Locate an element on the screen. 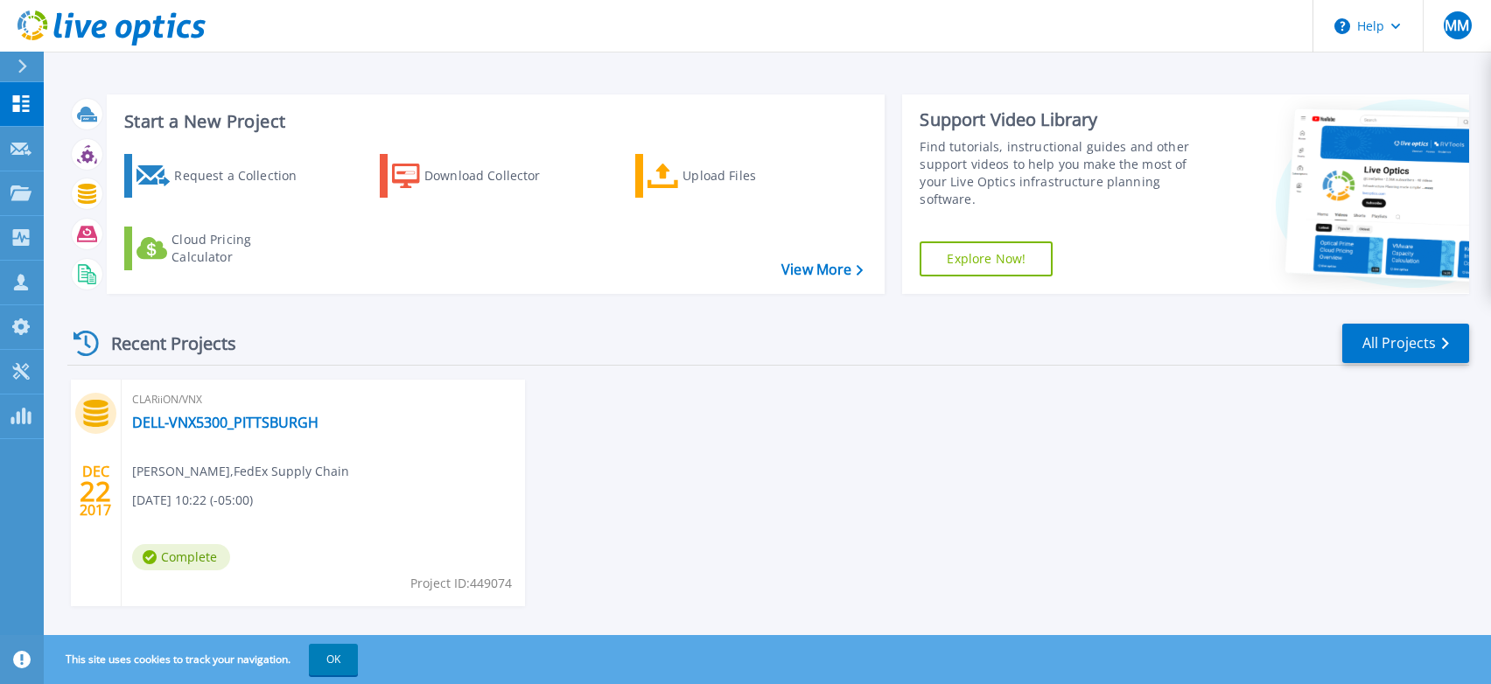  span: CLARiiON/VNX is located at coordinates (323, 400).